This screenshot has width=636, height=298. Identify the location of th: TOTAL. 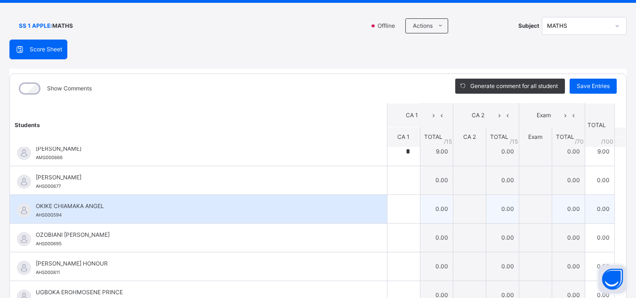
(599, 125).